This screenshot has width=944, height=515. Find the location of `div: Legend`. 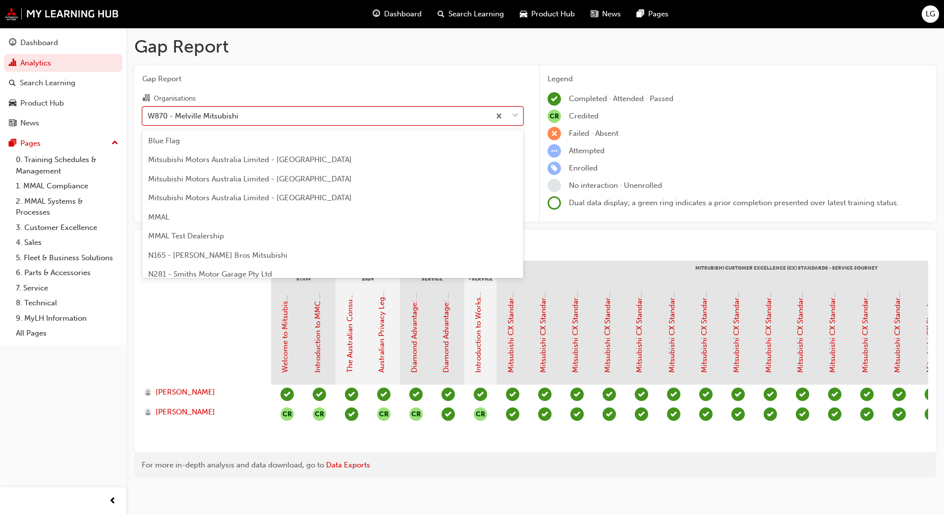

div: Legend is located at coordinates (738, 79).